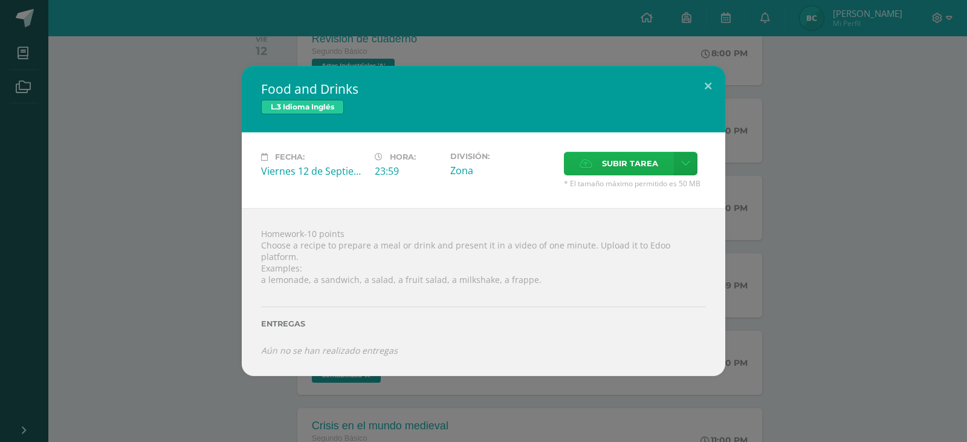 The image size is (967, 442). Describe the element at coordinates (302, 107) in the screenshot. I see `span: L.3 Idioma Inglés` at that location.